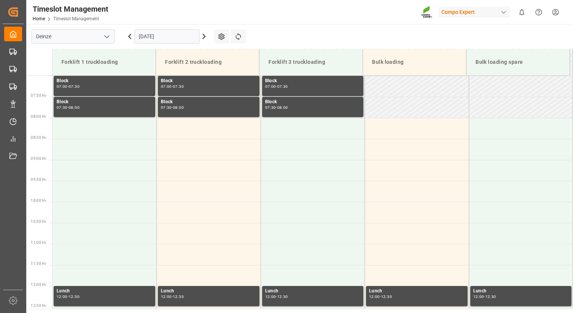  Describe the element at coordinates (474, 12) in the screenshot. I see `div: Compo Expert` at that location.